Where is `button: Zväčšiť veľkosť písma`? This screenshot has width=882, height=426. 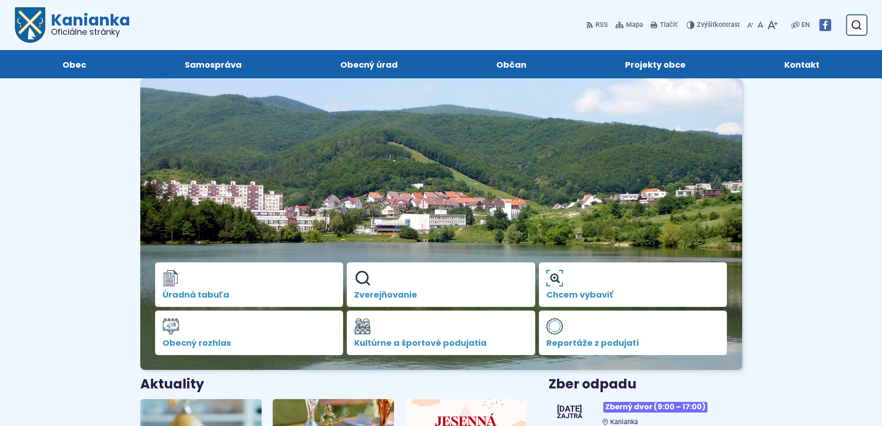
button: Zväčšiť veľkosť písma is located at coordinates (772, 25).